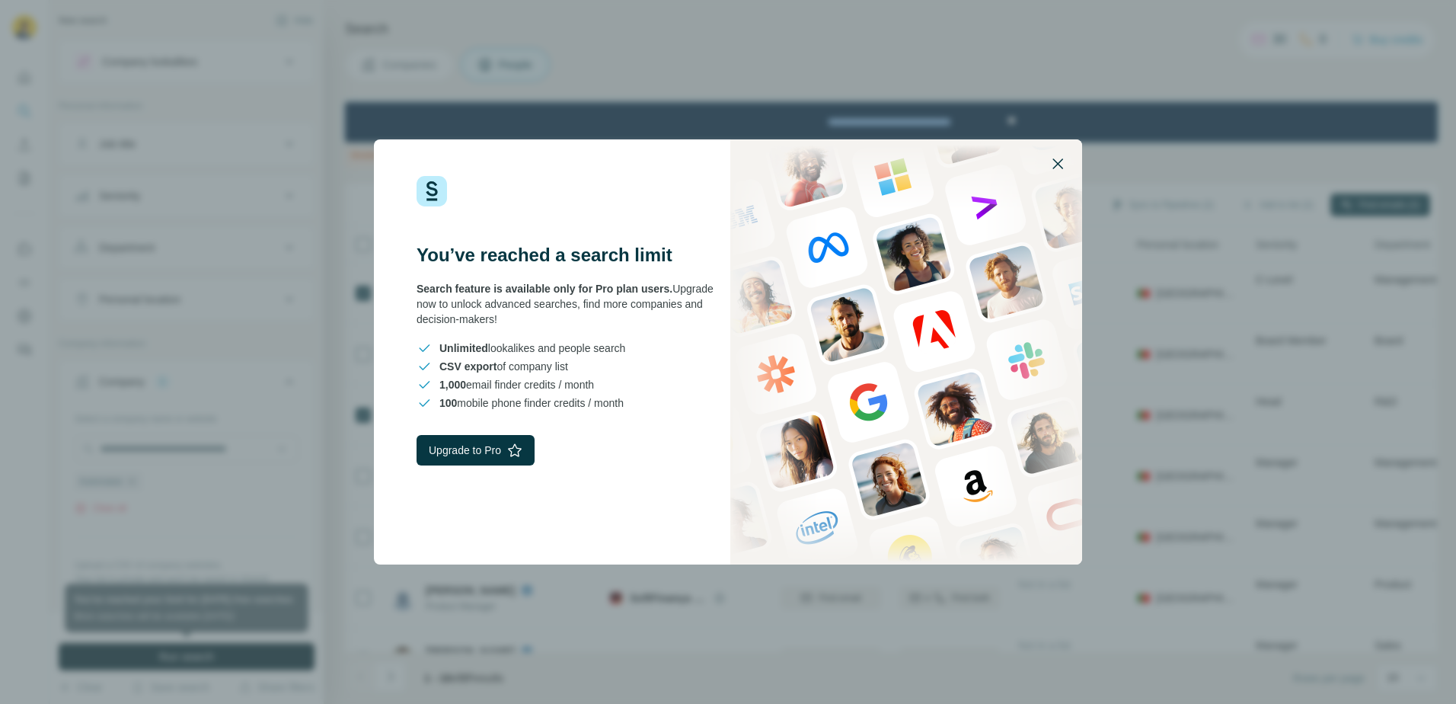  Describe the element at coordinates (468, 366) in the screenshot. I see `span: CSV export` at that location.